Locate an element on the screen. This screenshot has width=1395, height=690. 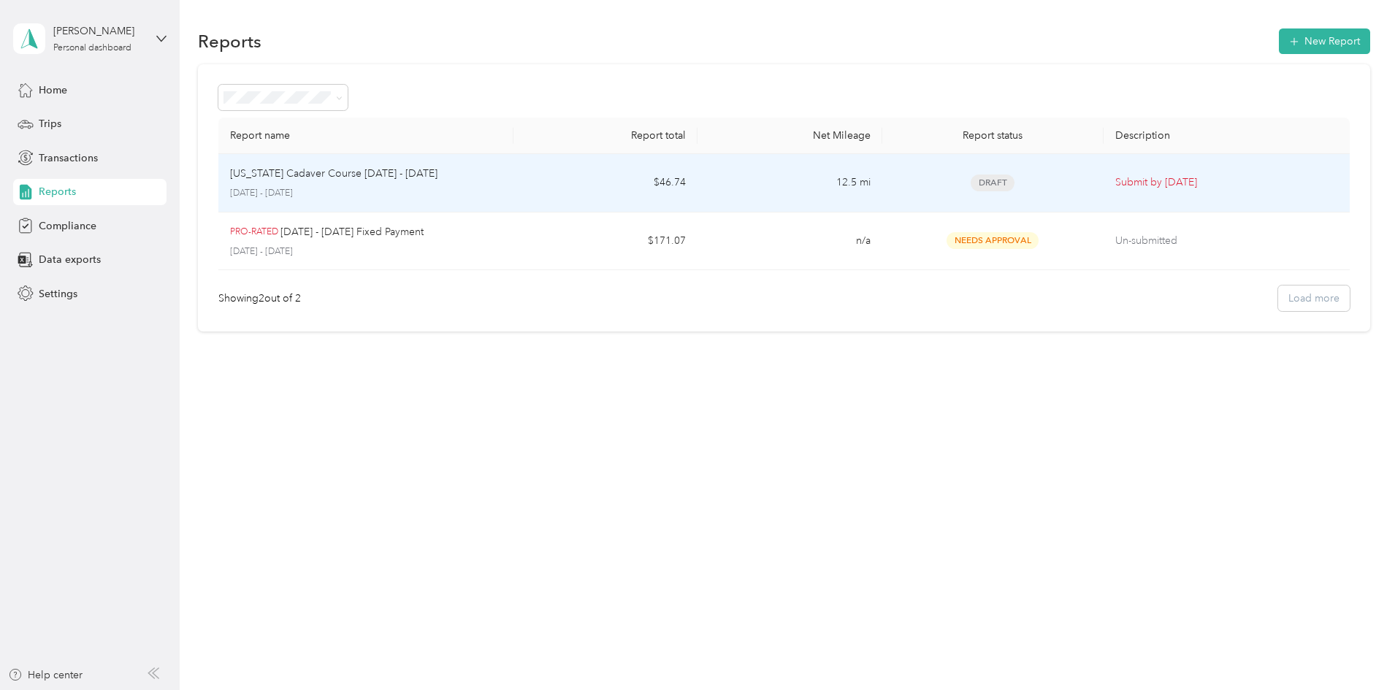
span: Transactions is located at coordinates (68, 158).